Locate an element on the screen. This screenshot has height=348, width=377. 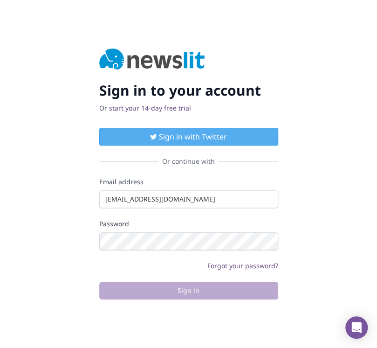
img: Newslit is located at coordinates (152, 60).